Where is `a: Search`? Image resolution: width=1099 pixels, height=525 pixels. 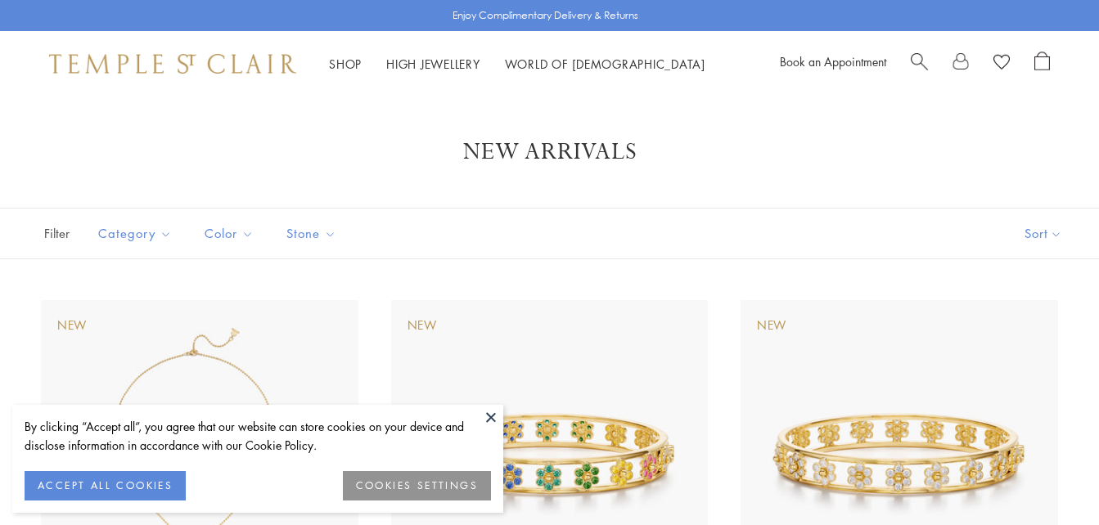 a: Search is located at coordinates (919, 64).